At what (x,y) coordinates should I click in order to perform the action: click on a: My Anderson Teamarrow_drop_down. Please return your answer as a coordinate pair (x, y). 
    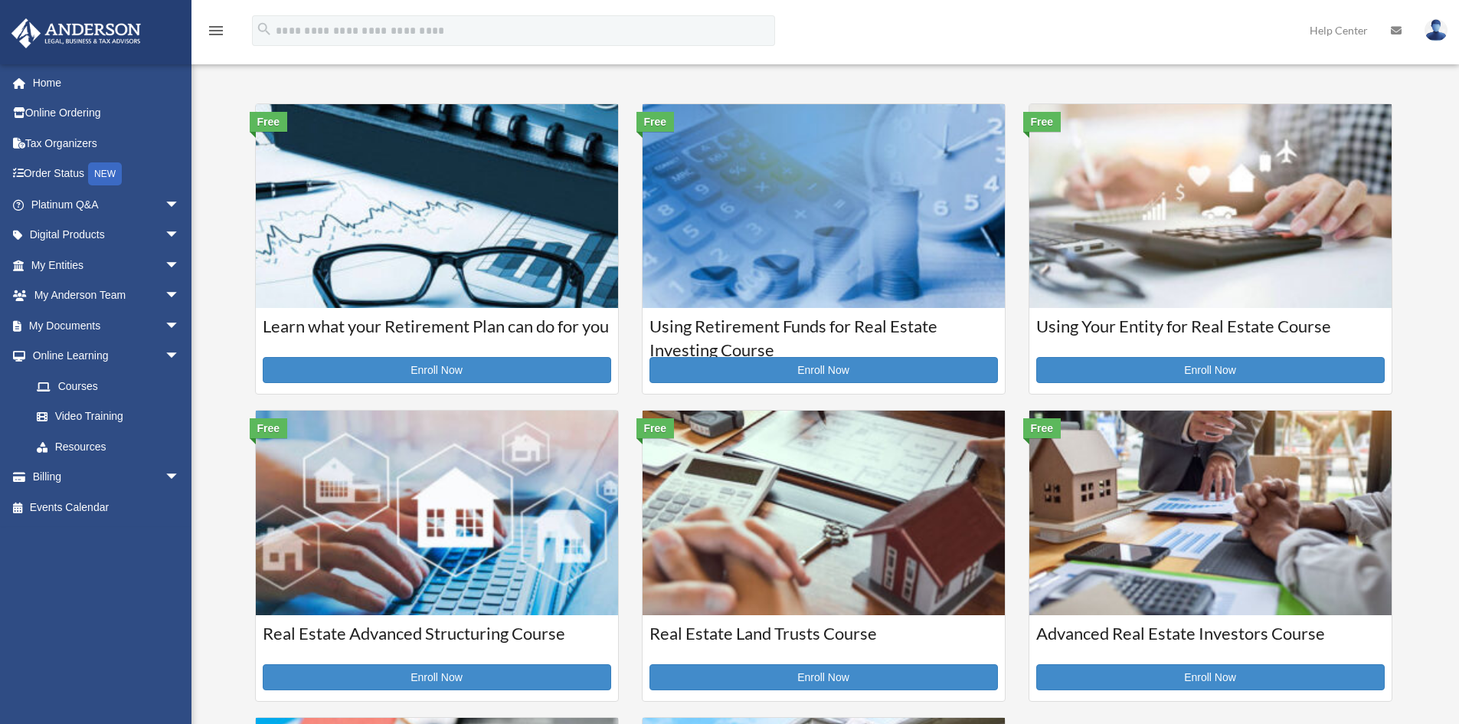
    Looking at the image, I should click on (106, 296).